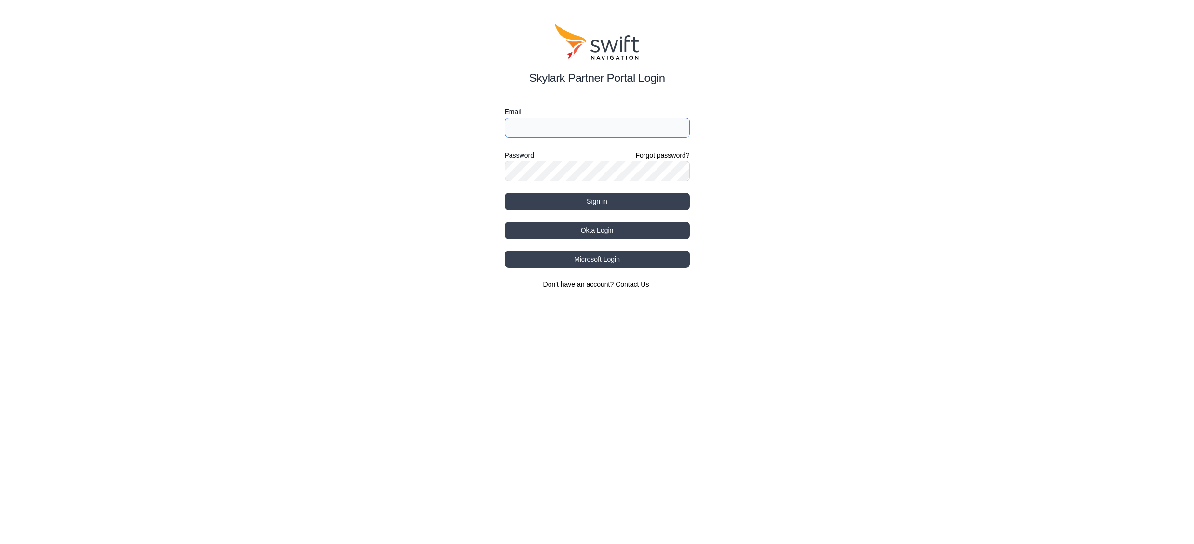 This screenshot has height=544, width=1194. Describe the element at coordinates (597, 78) in the screenshot. I see `h2: Skylark Partner Portal Login` at that location.